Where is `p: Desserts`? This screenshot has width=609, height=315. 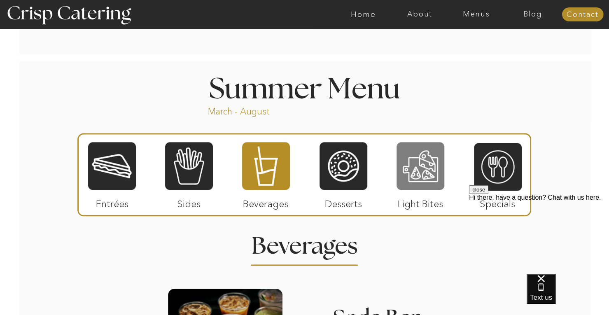 p: Desserts is located at coordinates (344, 202).